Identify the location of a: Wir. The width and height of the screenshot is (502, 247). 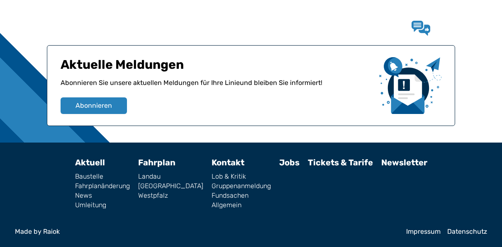
(302, 28).